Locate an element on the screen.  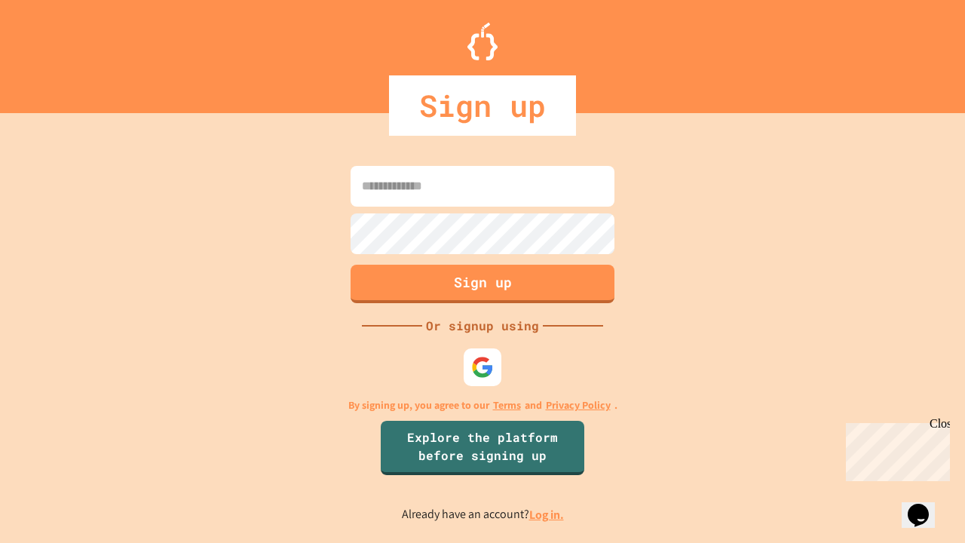
a: Privacy Policy is located at coordinates (578, 405).